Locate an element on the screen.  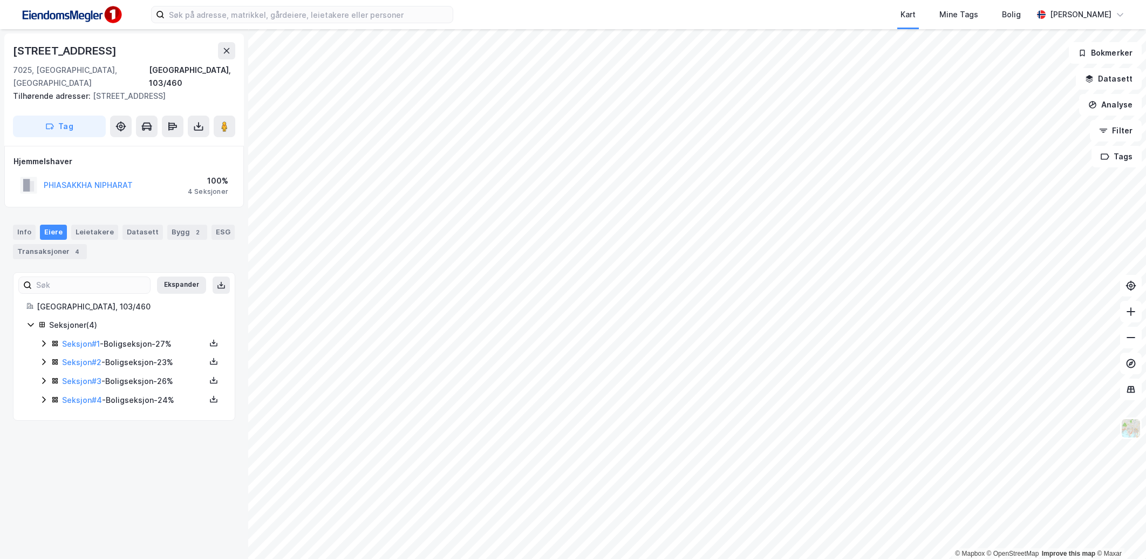
a: Seksjon#1 is located at coordinates (81, 343).